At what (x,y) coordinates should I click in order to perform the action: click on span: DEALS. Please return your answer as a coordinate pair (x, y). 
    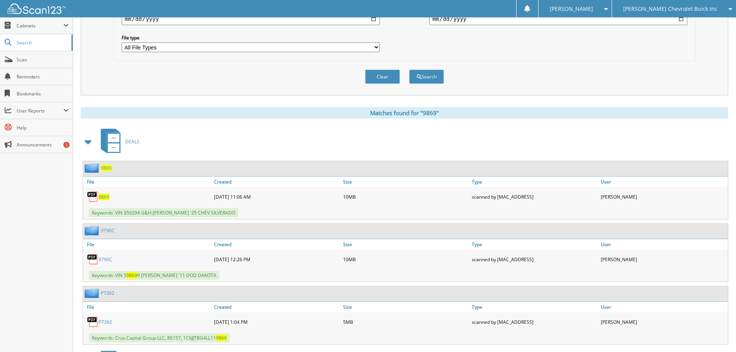
    Looking at the image, I should click on (132, 141).